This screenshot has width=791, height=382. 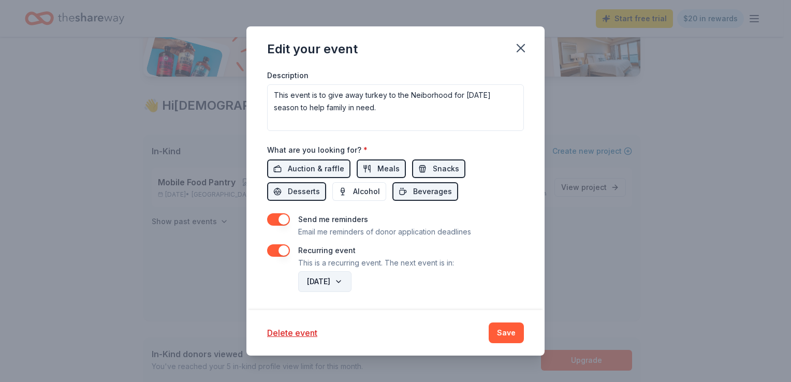 I want to click on span: Meals, so click(x=388, y=169).